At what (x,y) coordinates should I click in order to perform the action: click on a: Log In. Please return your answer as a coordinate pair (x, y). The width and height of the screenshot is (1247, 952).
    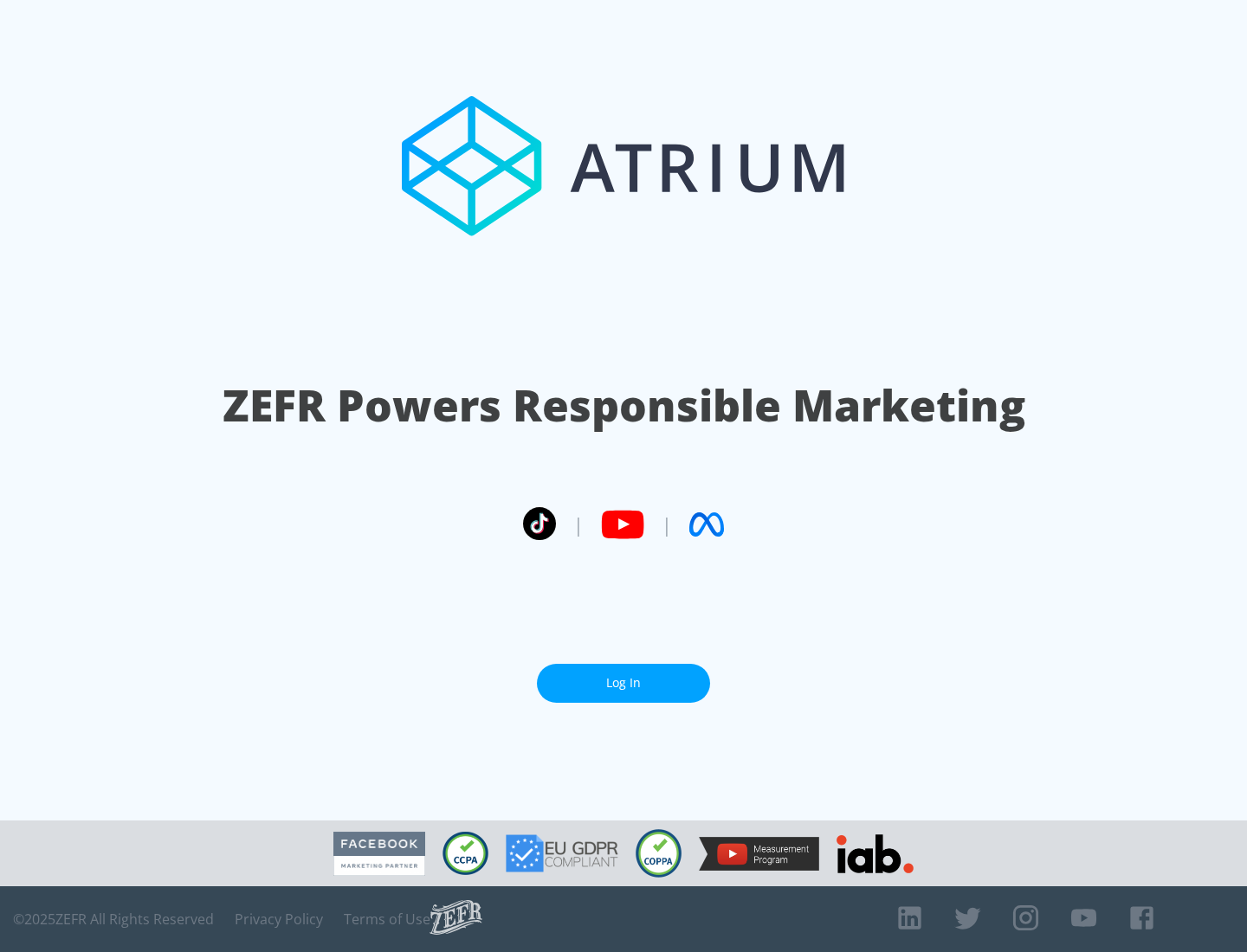
    Looking at the image, I should click on (624, 683).